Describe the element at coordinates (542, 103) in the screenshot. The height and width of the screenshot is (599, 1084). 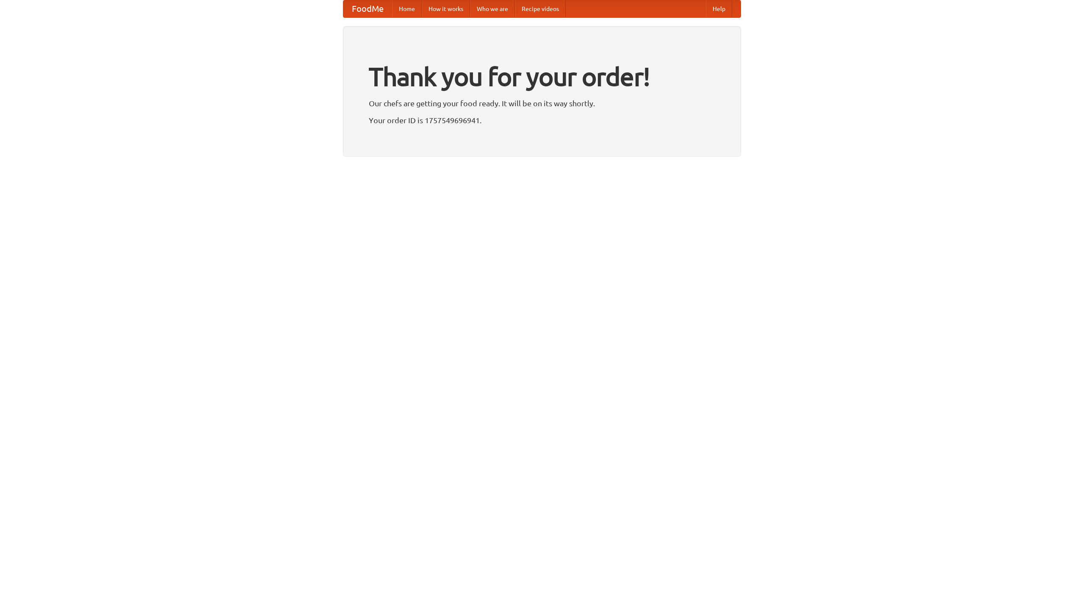
I see `p: Our chefs are getting your food ready. It will be on its way shortly.` at that location.